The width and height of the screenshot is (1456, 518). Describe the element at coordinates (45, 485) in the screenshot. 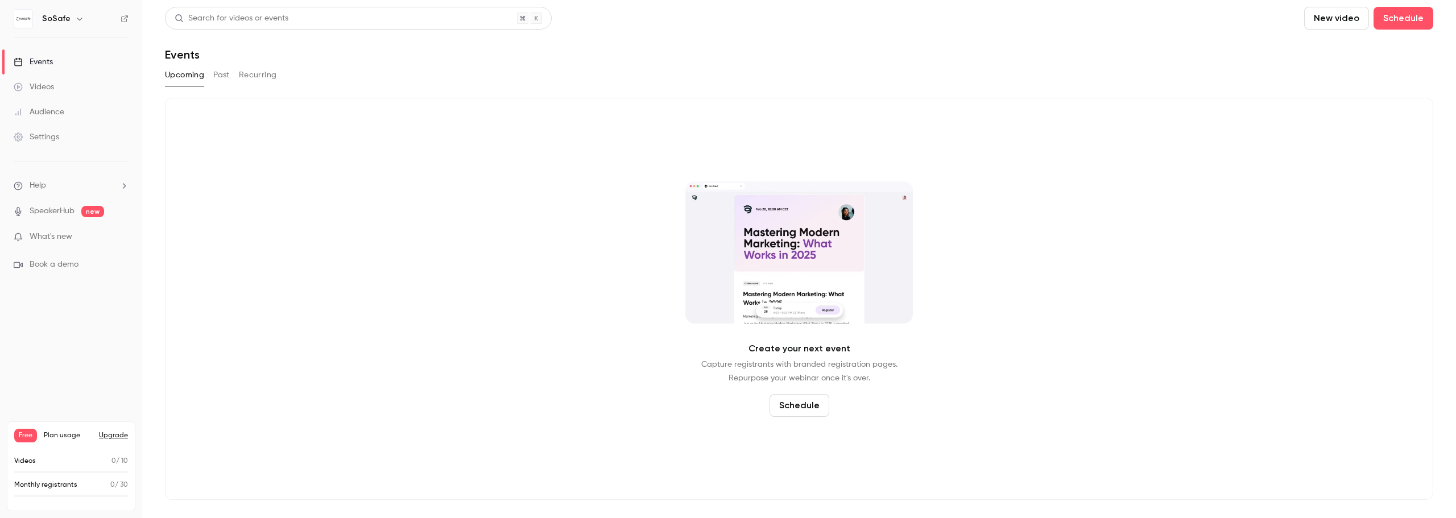

I see `p: Monthly registrants` at that location.